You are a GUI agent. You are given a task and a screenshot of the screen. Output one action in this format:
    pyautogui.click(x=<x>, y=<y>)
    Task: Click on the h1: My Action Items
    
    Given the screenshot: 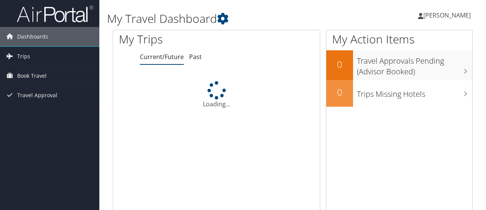 What is the action you would take?
    pyautogui.click(x=399, y=39)
    